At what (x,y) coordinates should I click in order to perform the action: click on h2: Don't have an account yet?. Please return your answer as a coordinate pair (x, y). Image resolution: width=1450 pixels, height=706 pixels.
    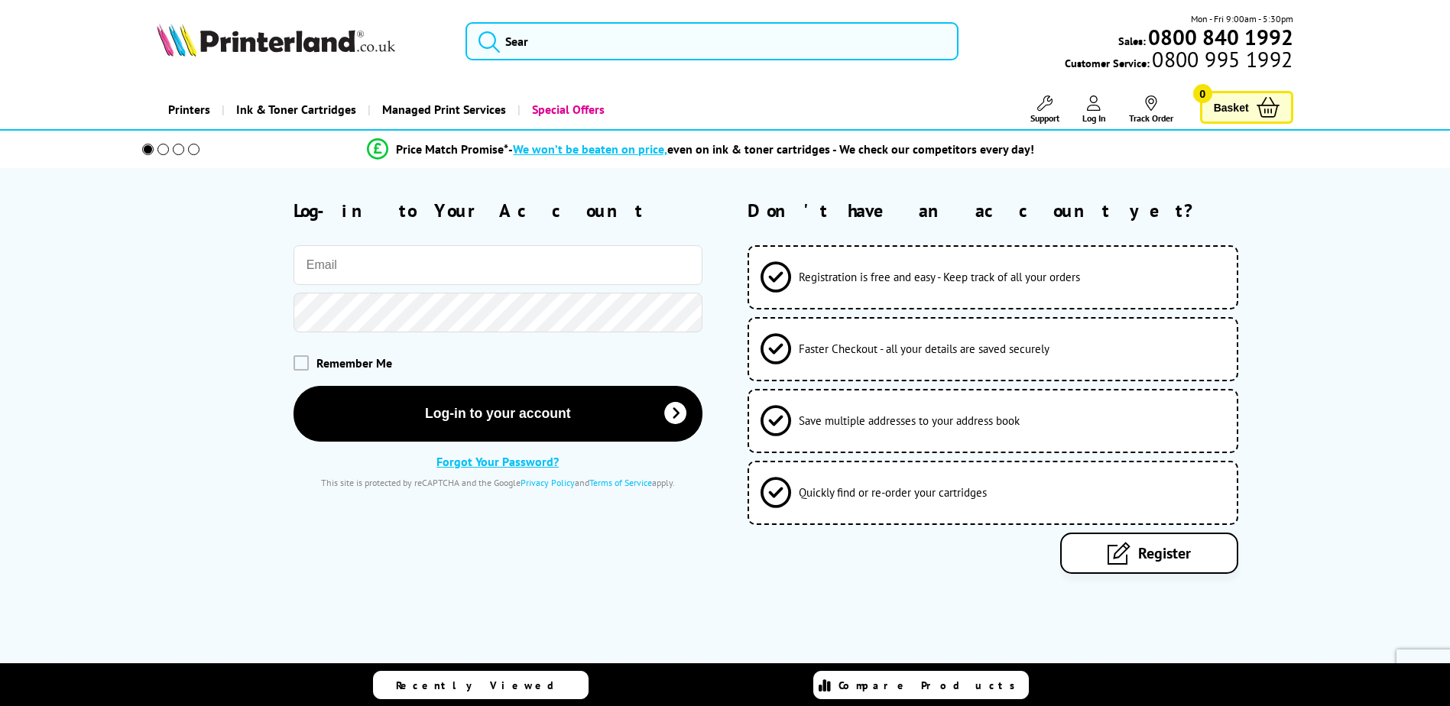
    Looking at the image, I should click on (1020, 210).